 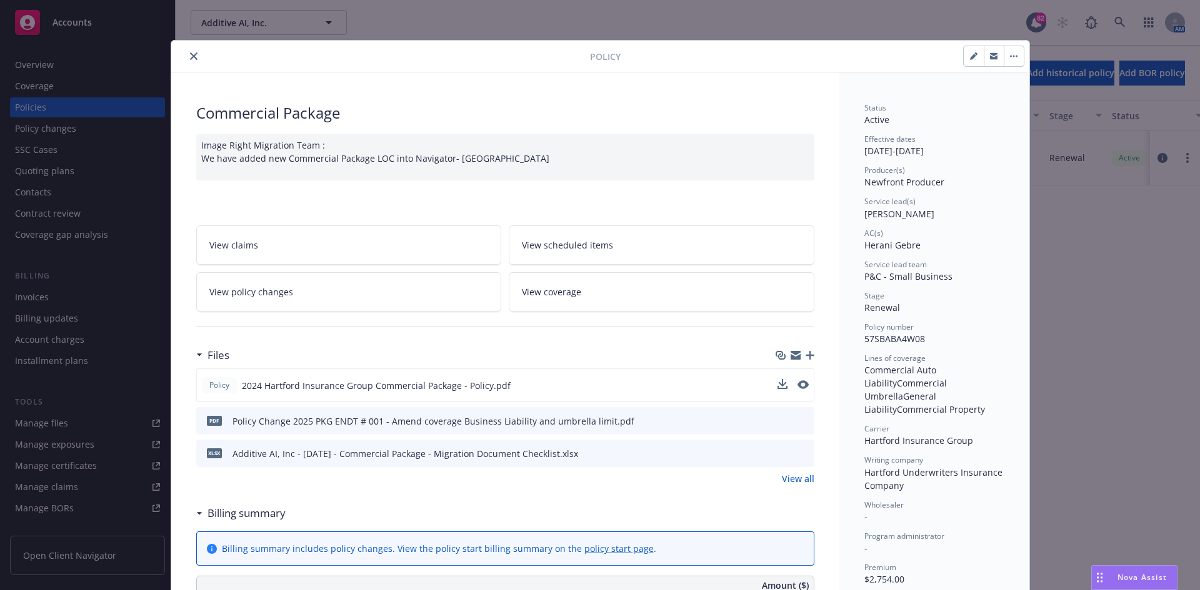 I want to click on span: Writing company, so click(x=894, y=460).